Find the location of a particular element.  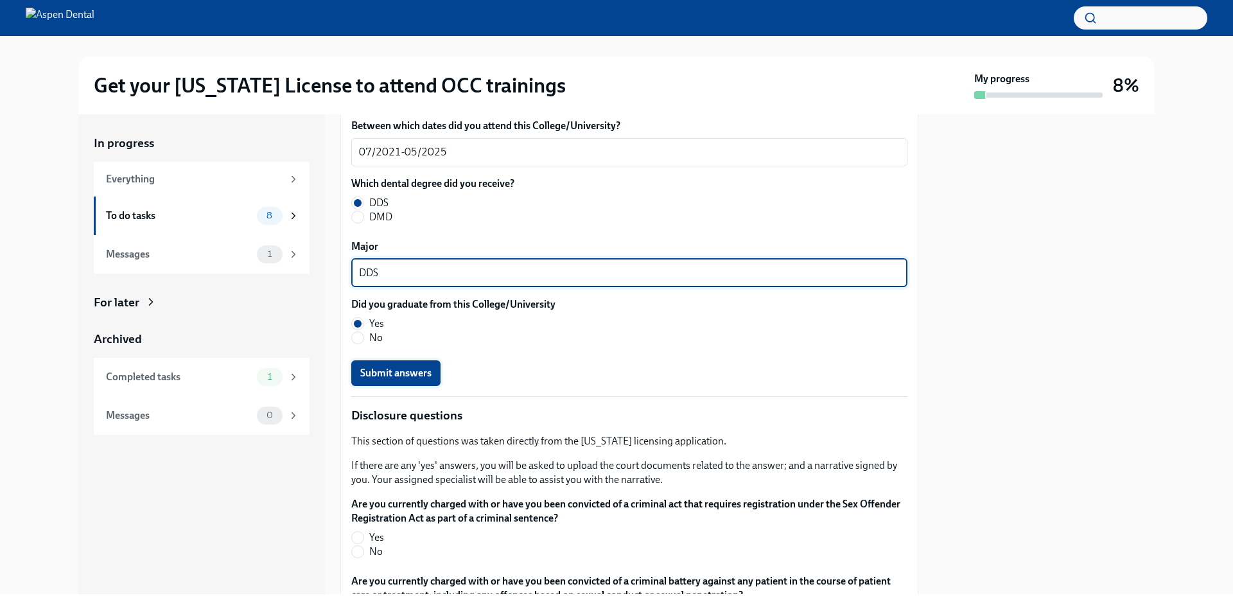

div: To do tasks is located at coordinates (179, 216).